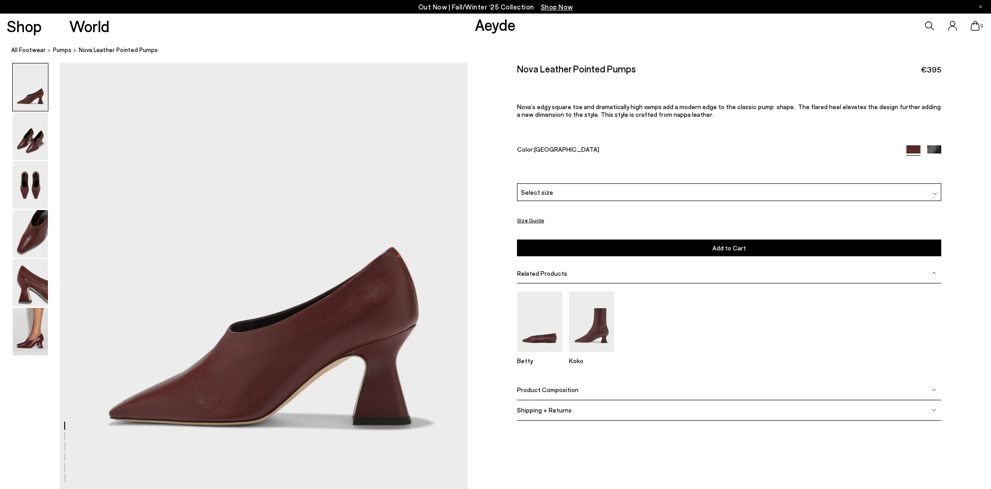 This screenshot has height=489, width=991. I want to click on a: pumps, so click(62, 50).